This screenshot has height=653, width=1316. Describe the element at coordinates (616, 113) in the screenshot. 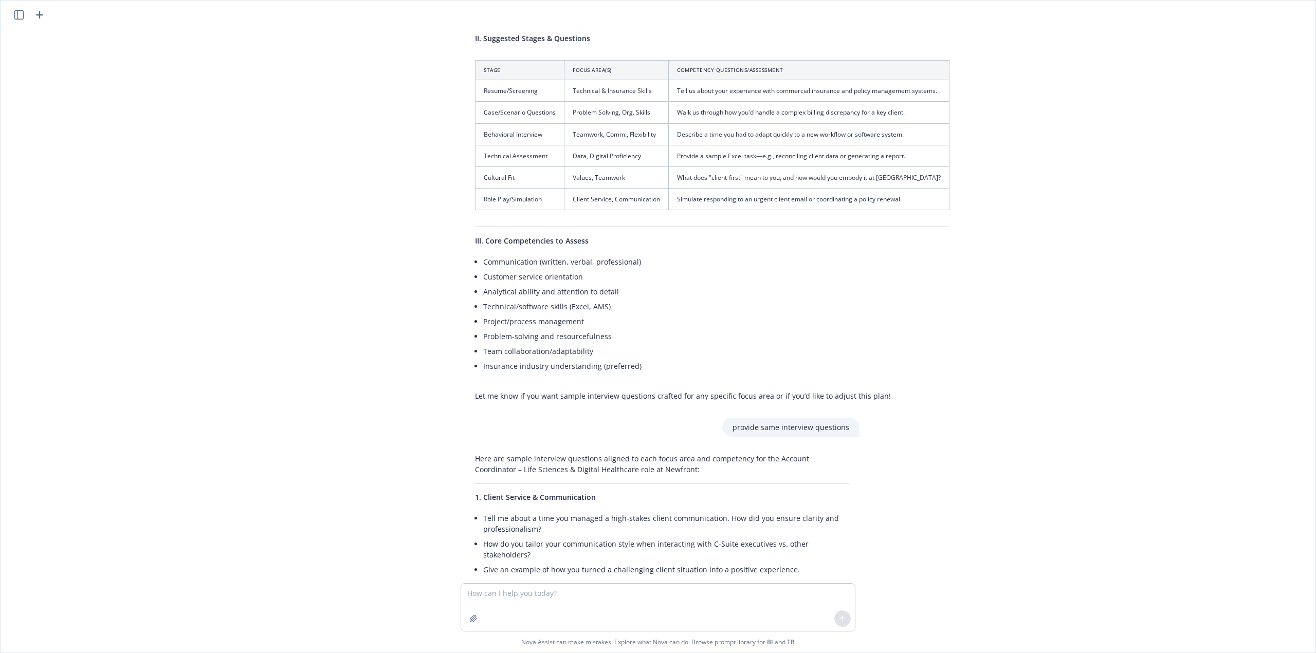

I see `td: Problem Solving, Org. Skills` at that location.